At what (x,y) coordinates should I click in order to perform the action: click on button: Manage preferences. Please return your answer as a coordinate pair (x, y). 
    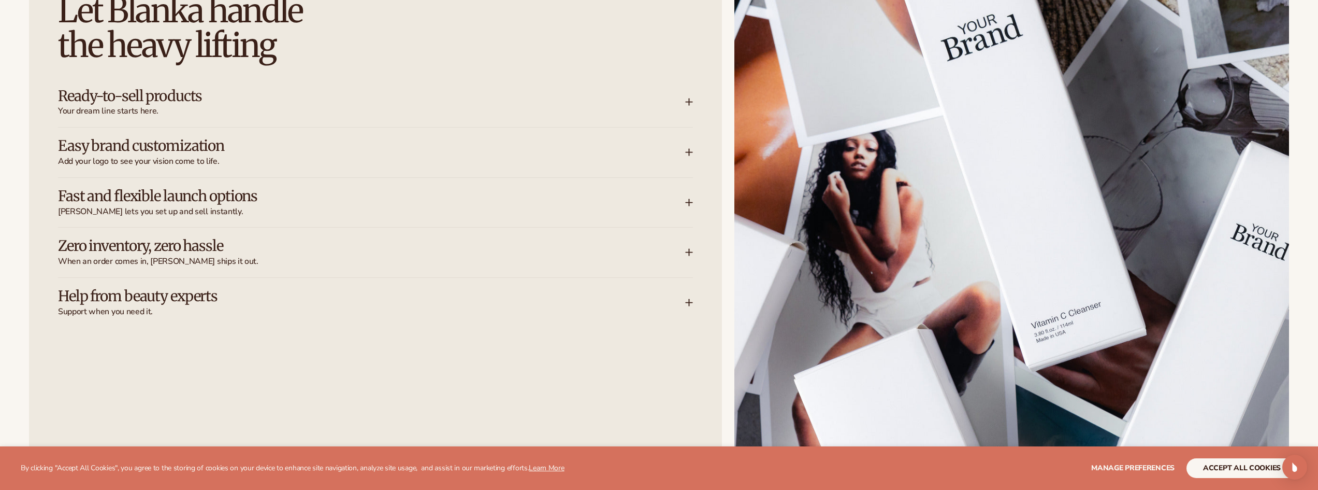
    Looking at the image, I should click on (1133, 468).